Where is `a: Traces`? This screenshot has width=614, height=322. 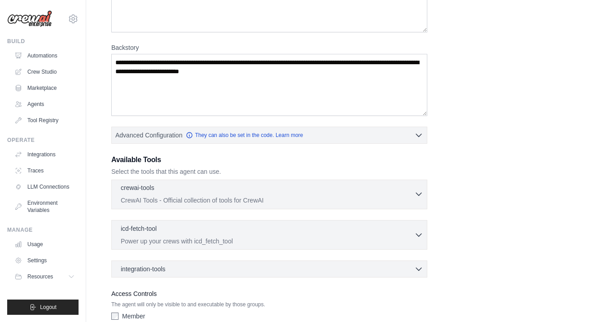
a: Traces is located at coordinates (44, 171).